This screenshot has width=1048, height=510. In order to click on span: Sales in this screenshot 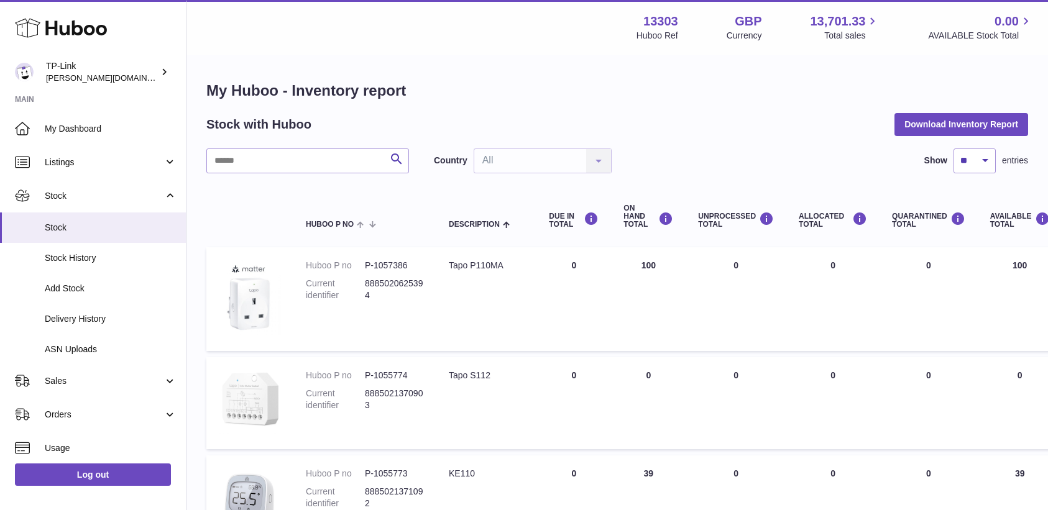, I will do `click(104, 381)`.